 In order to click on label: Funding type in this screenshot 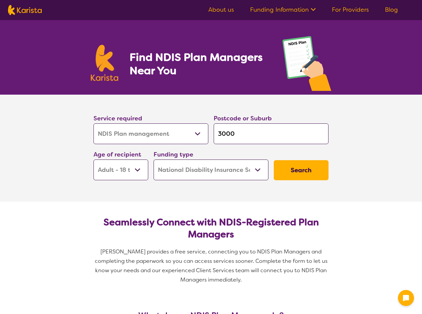, I will do `click(173, 154)`.